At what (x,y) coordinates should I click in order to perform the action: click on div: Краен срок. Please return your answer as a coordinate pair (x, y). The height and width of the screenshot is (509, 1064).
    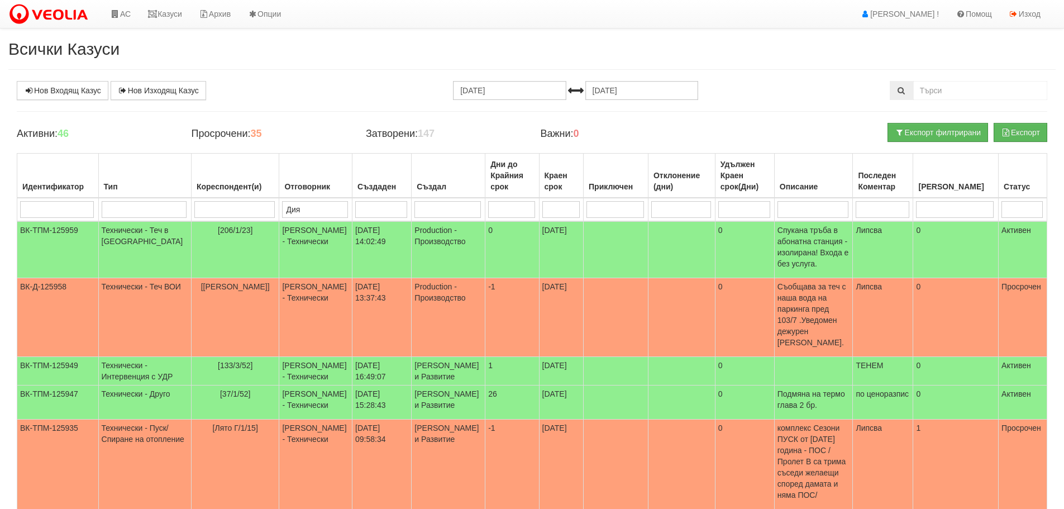
    Looking at the image, I should click on (562, 181).